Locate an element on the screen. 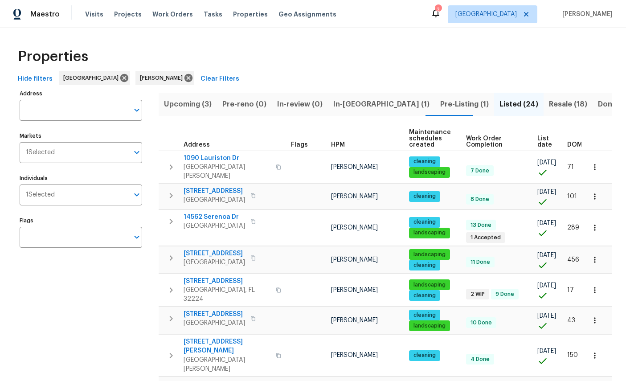  span: HPM is located at coordinates (338, 145).